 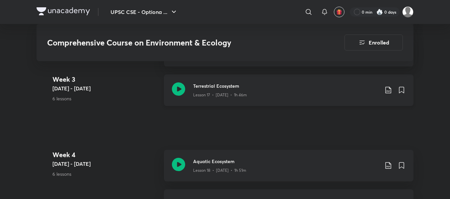 I want to click on img: streak, so click(x=380, y=12).